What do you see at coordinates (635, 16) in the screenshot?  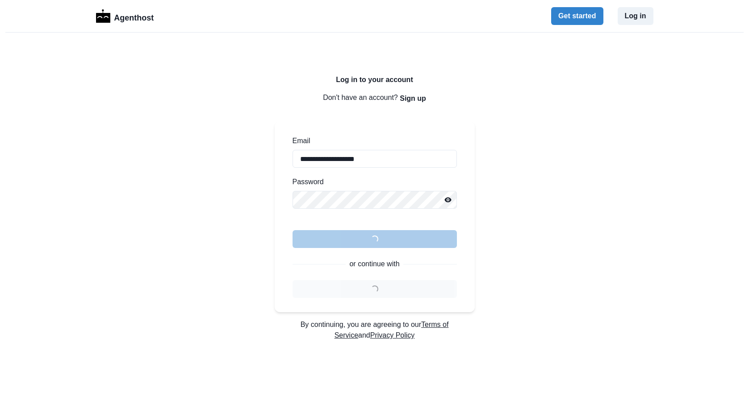 I see `a: Log in` at bounding box center [635, 16].